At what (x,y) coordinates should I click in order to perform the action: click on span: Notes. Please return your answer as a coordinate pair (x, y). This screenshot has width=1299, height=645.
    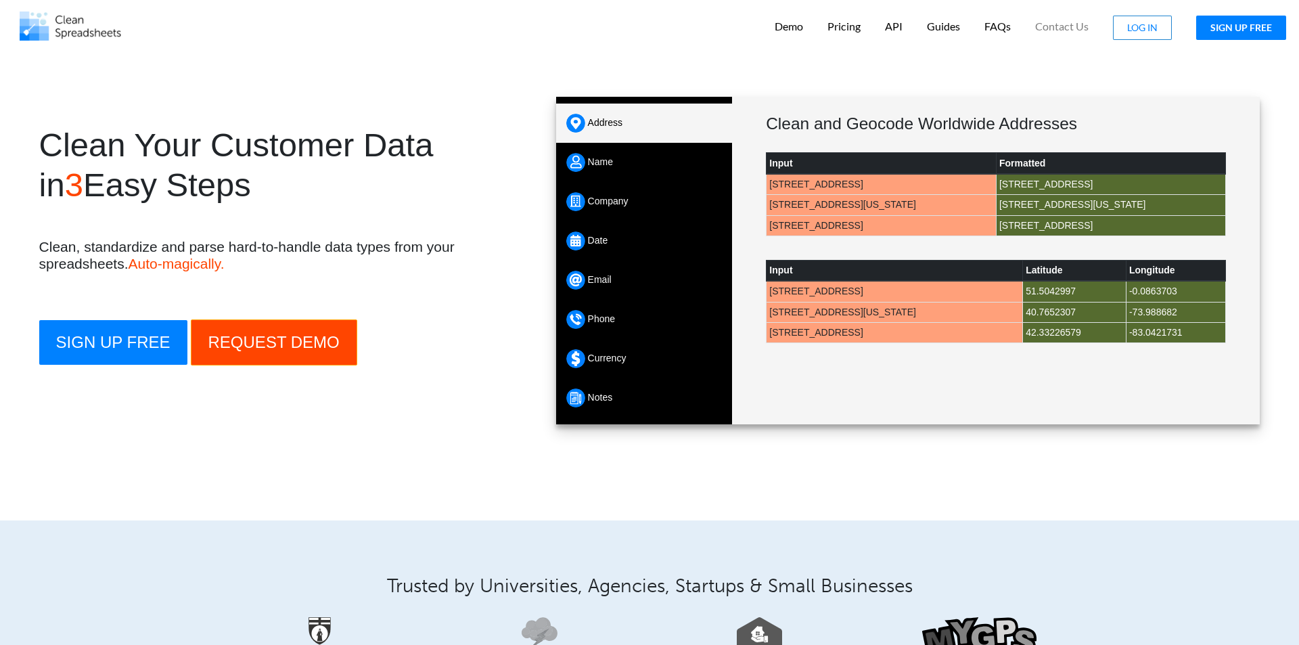
    Looking at the image, I should click on (600, 397).